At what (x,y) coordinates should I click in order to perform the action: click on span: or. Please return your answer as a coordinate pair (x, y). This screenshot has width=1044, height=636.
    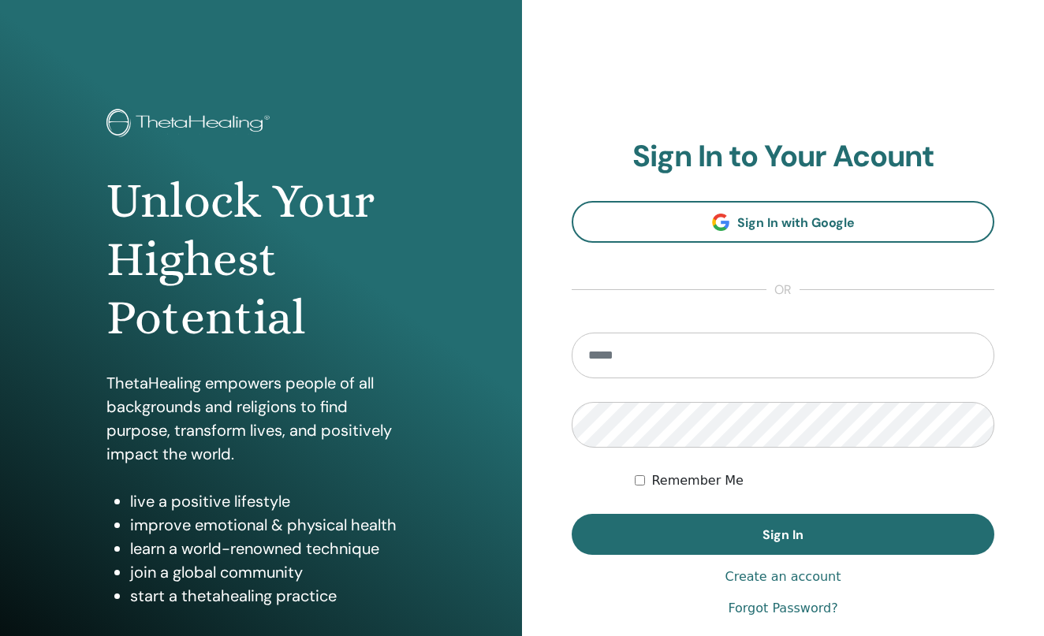
    Looking at the image, I should click on (783, 290).